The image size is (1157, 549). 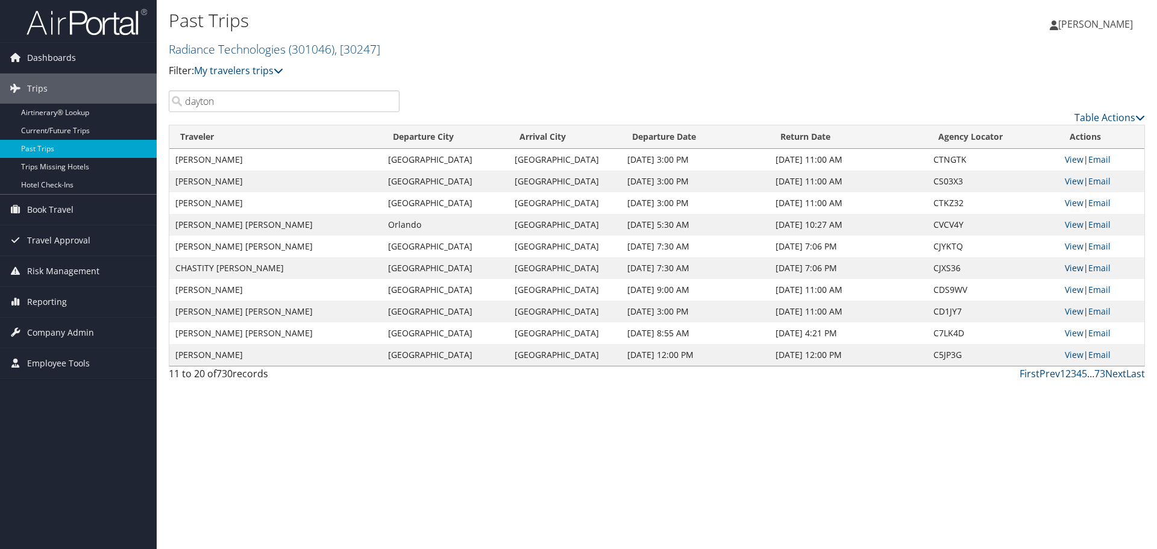 I want to click on a: Next, so click(x=1115, y=374).